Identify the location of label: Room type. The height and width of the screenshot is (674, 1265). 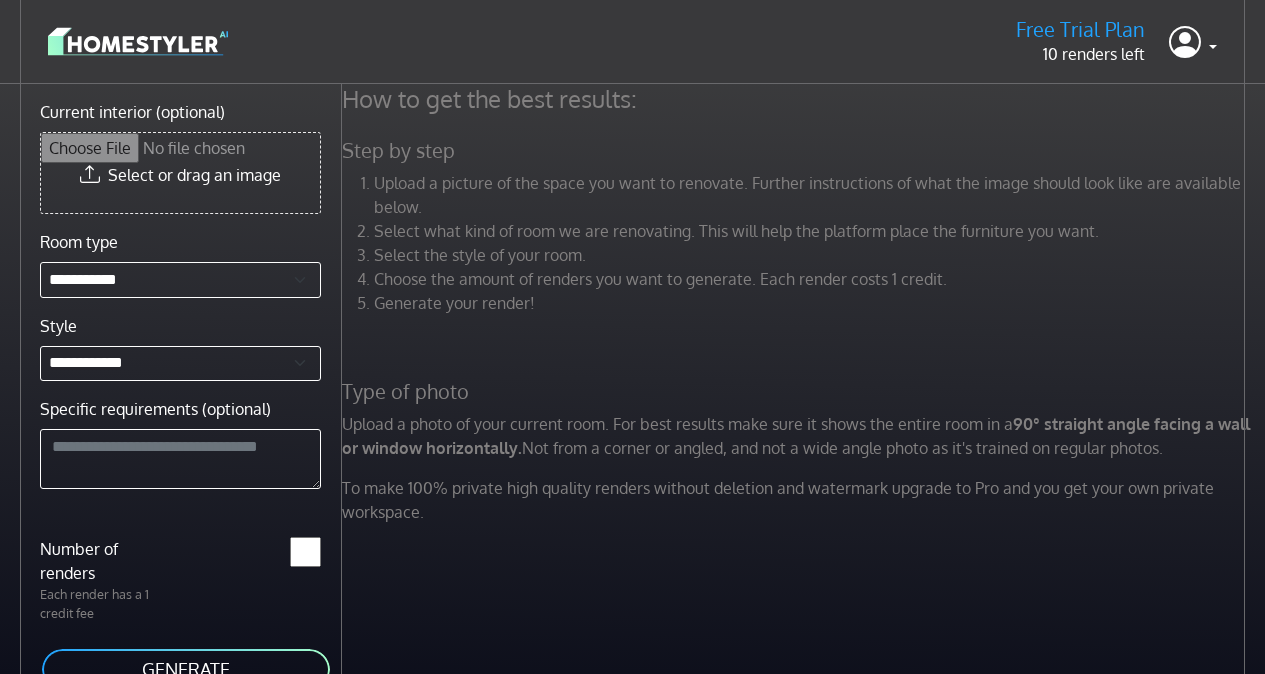
(79, 242).